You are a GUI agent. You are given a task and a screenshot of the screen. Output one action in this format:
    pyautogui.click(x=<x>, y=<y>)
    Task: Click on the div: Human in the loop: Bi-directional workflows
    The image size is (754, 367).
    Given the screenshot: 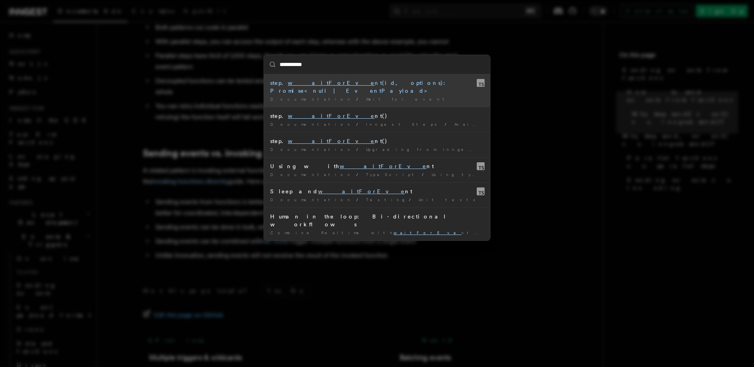 What is the action you would take?
    pyautogui.click(x=377, y=220)
    